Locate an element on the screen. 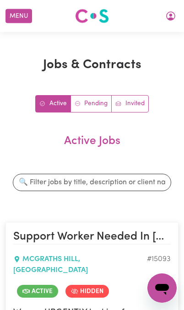 Image resolution: width=184 pixels, height=310 pixels. h2: Support Worker Needed In McGraths Hill, NSW is located at coordinates (92, 237).